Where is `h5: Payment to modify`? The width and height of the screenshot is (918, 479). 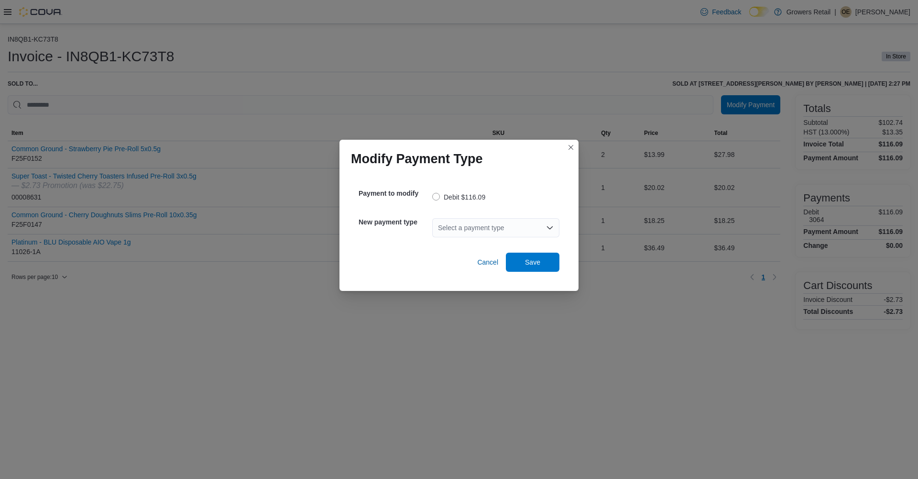 h5: Payment to modify is located at coordinates (394, 193).